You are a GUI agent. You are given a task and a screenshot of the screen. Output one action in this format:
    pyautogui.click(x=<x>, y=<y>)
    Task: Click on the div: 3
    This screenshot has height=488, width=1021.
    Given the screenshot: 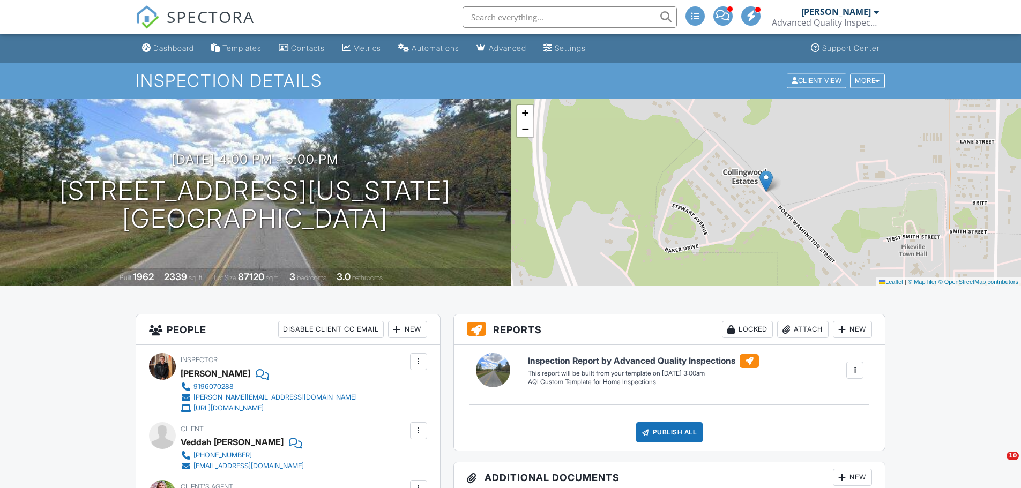 What is the action you would take?
    pyautogui.click(x=292, y=277)
    